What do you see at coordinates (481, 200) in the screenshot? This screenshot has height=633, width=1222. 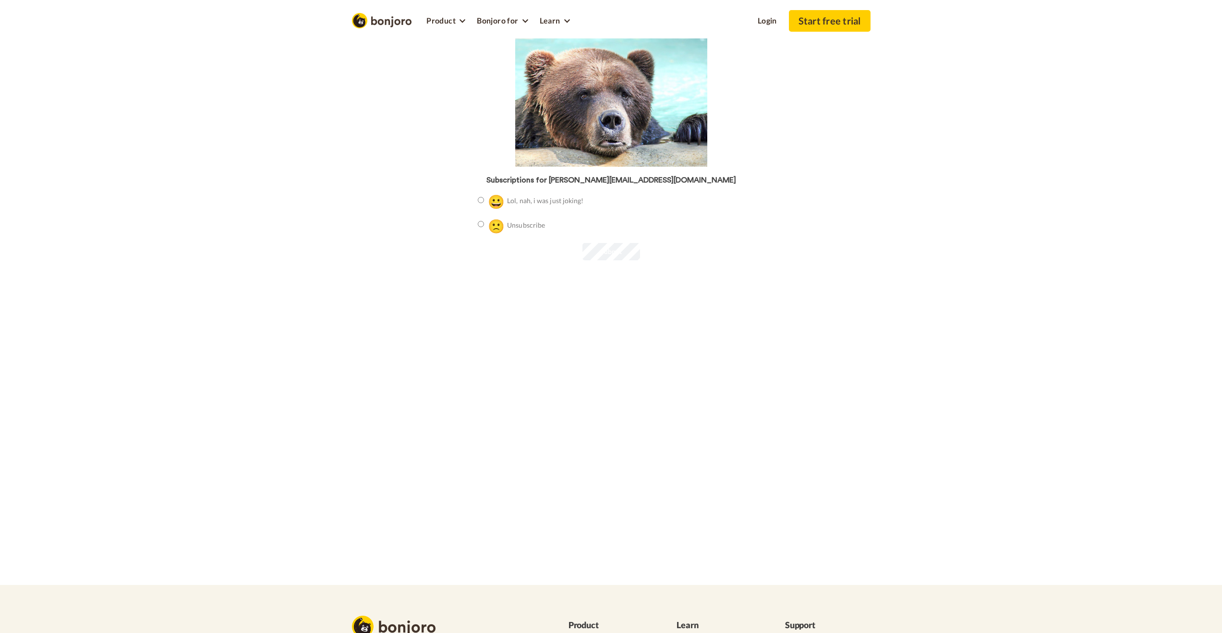 I see `input: 😀Lol, nah, i was just joking!` at bounding box center [481, 200].